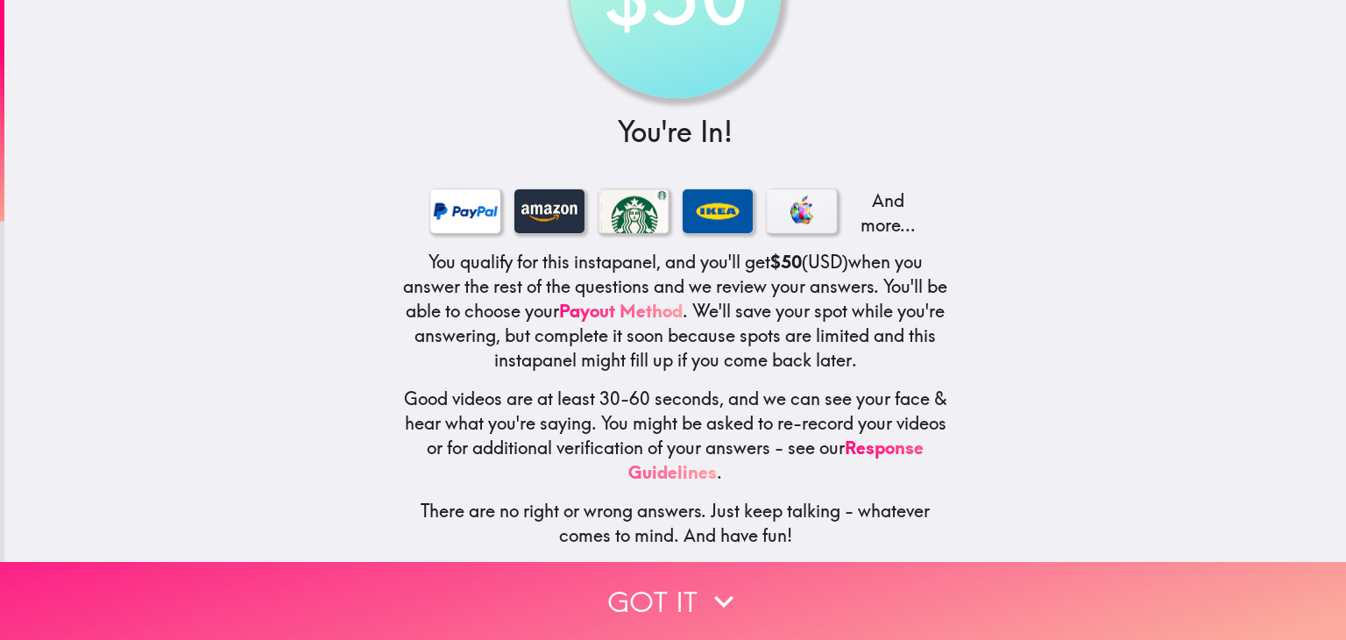 The image size is (1346, 640). I want to click on h5: You qualify for this instapanel, and you'll get (USD) when you answer the rest of the questions a..., so click(675, 311).